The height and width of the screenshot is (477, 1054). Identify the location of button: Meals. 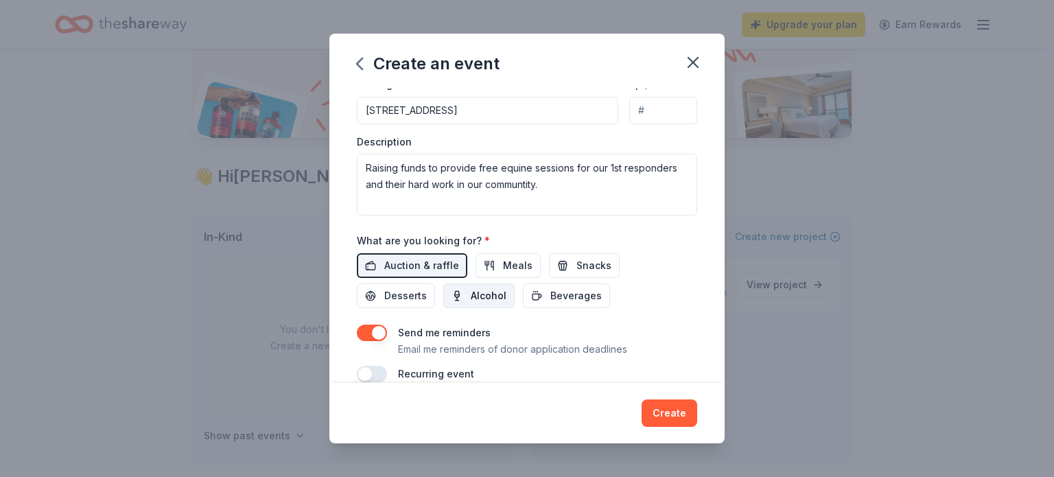
(508, 266).